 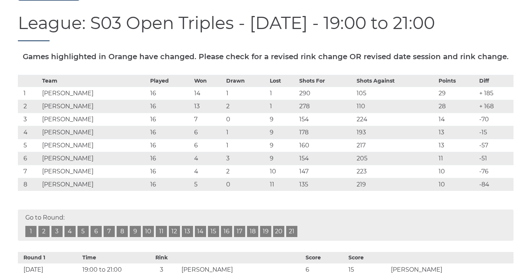 I want to click on a: 12, so click(x=174, y=232).